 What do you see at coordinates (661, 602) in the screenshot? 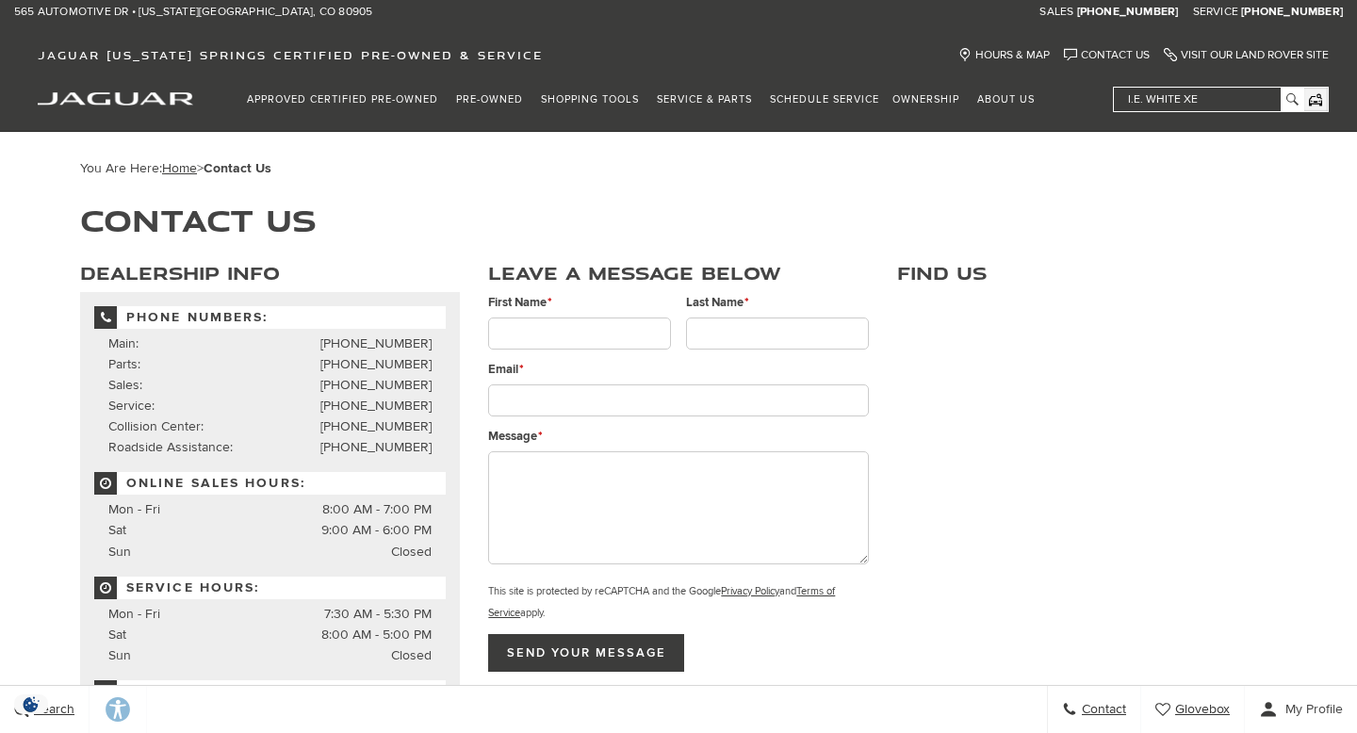
I see `small: This site is protected by reCAPTCHA and the Google and apply.` at bounding box center [661, 602].